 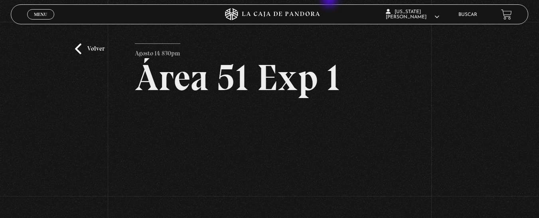 What do you see at coordinates (40, 22) in the screenshot?
I see `span: Cerrar` at bounding box center [40, 22].